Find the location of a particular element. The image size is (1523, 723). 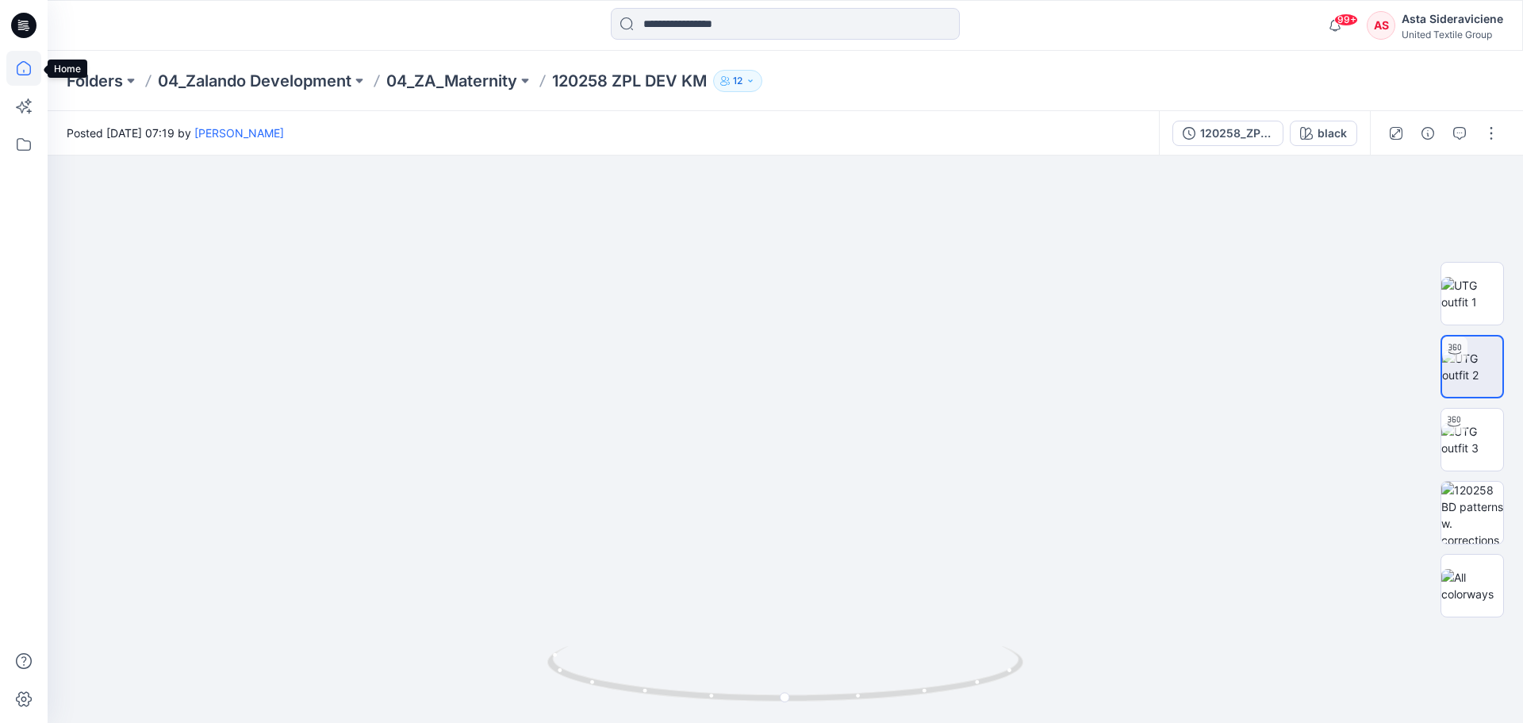

div: black is located at coordinates (1332, 133).